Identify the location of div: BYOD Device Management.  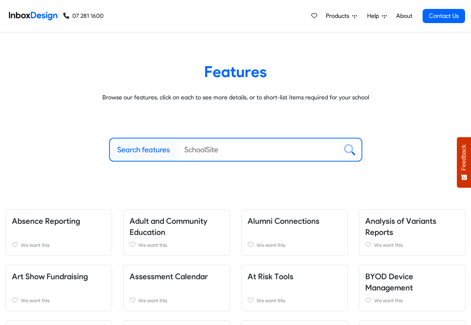
(412, 288).